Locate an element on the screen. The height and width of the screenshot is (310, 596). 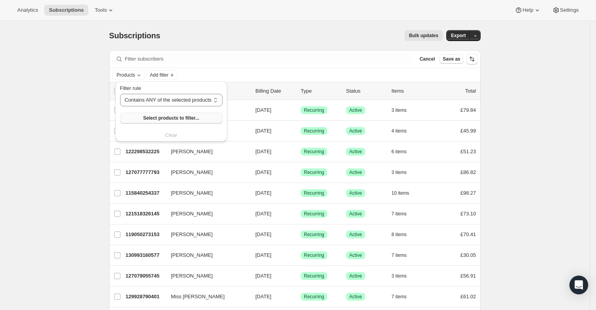
p: Billing Date is located at coordinates (275, 91).